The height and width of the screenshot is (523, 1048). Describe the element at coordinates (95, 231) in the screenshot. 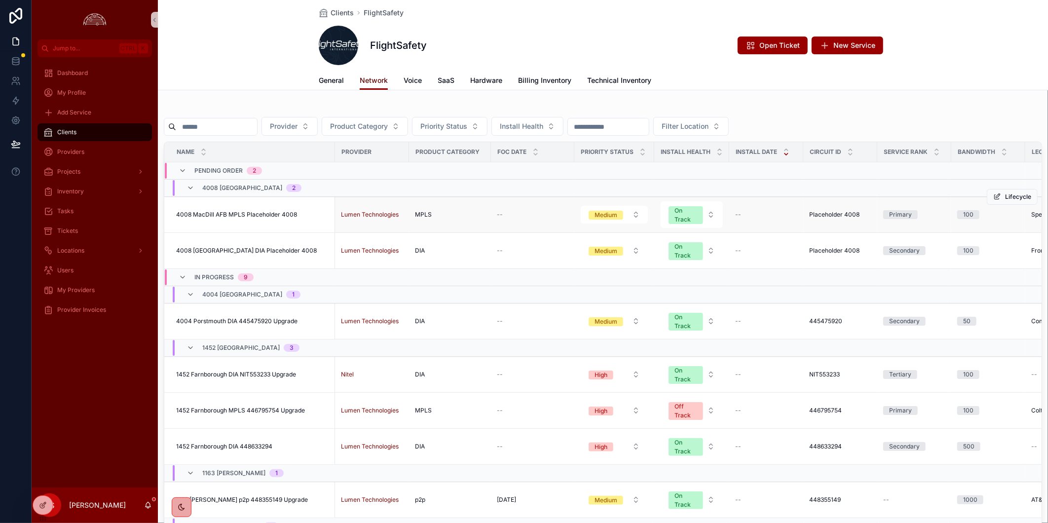

I see `a: Tickets` at that location.